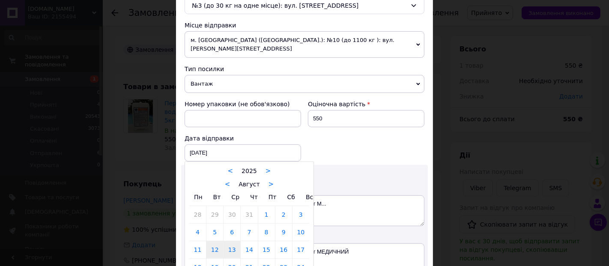 The height and width of the screenshot is (266, 609). I want to click on a: 12, so click(215, 250).